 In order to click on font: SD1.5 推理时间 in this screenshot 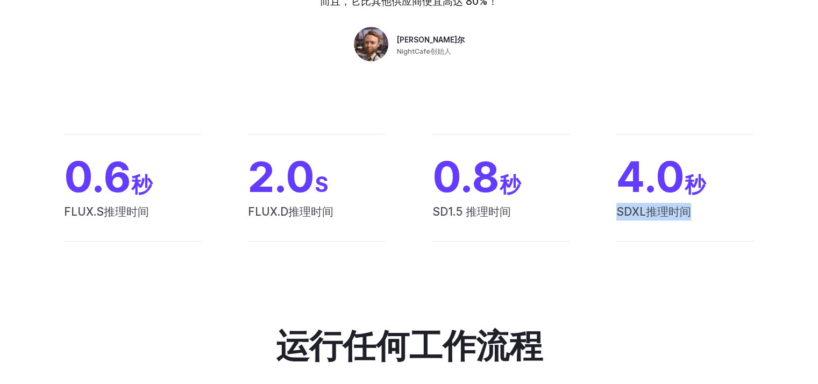, I will do `click(472, 211)`.